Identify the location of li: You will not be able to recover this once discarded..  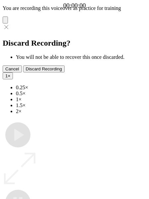
(81, 57).